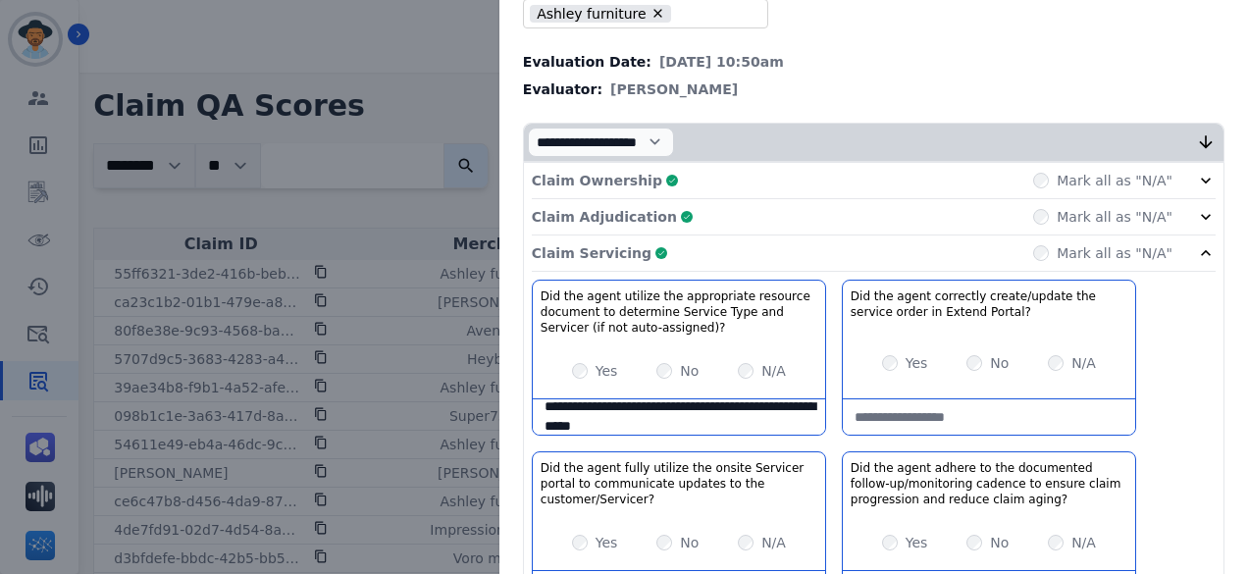 The width and height of the screenshot is (1248, 574). What do you see at coordinates (604, 217) in the screenshot?
I see `p: Claim Adjudication` at bounding box center [604, 217].